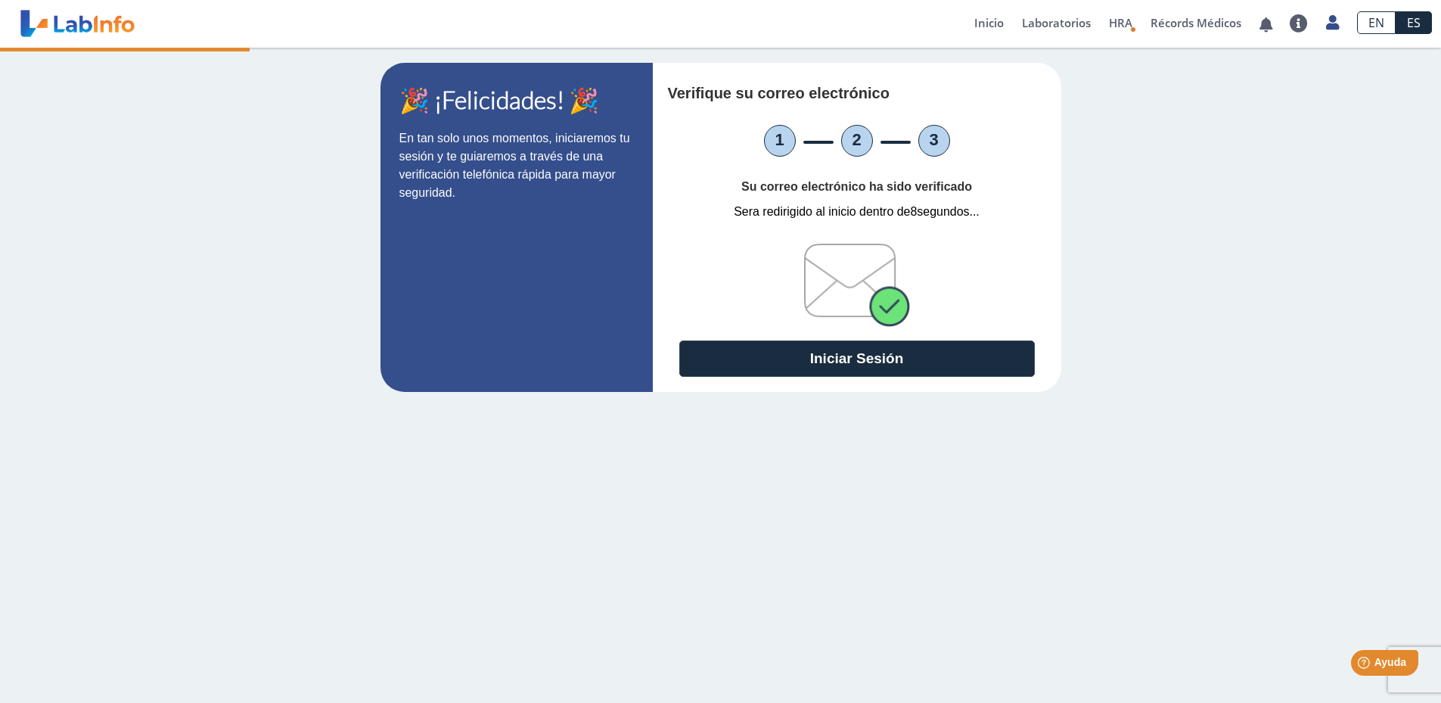 Image resolution: width=1441 pixels, height=703 pixels. I want to click on p: En tan solo unos momentos, iniciaremos tu sesión y te guiaremos a través de una verificación tele..., so click(517, 166).